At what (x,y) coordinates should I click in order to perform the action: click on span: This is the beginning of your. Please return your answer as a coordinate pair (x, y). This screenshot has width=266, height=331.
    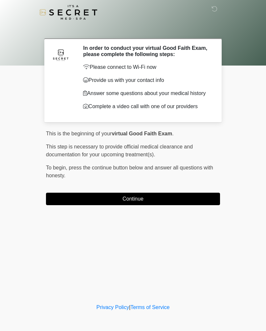
    Looking at the image, I should click on (79, 133).